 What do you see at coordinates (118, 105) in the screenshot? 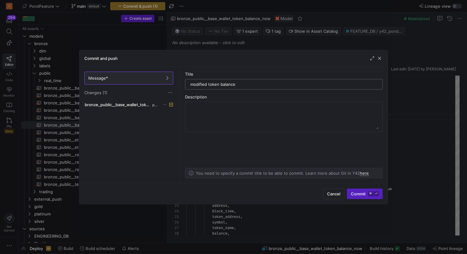
I see `span: bronze_public__base_wallet_token_balance_now.sql` at bounding box center [118, 105].